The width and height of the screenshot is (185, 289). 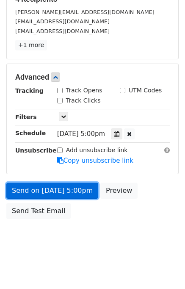 What do you see at coordinates (97, 150) in the screenshot?
I see `label: Add unsubscribe link` at bounding box center [97, 150].